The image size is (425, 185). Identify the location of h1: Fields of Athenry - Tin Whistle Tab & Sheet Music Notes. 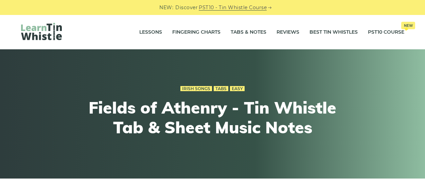
(213, 117).